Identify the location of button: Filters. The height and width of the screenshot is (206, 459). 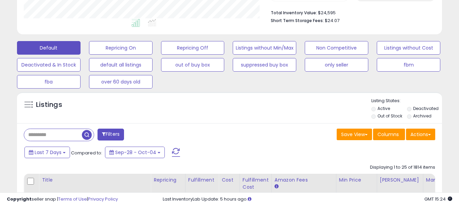
(111, 135).